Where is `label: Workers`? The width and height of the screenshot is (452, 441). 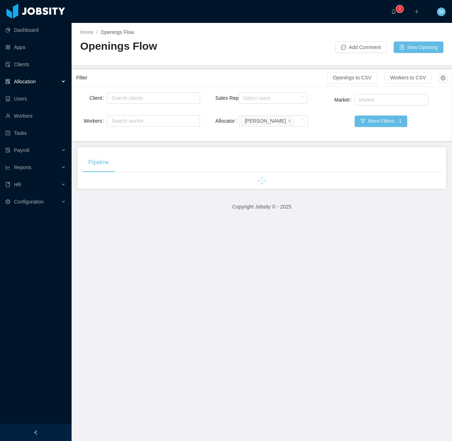
label: Workers is located at coordinates (96, 121).